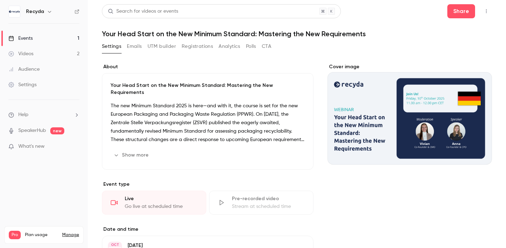  I want to click on h1: Your Head Start on the New Minimum Standard: Mastering the New Requirements, so click(297, 34).